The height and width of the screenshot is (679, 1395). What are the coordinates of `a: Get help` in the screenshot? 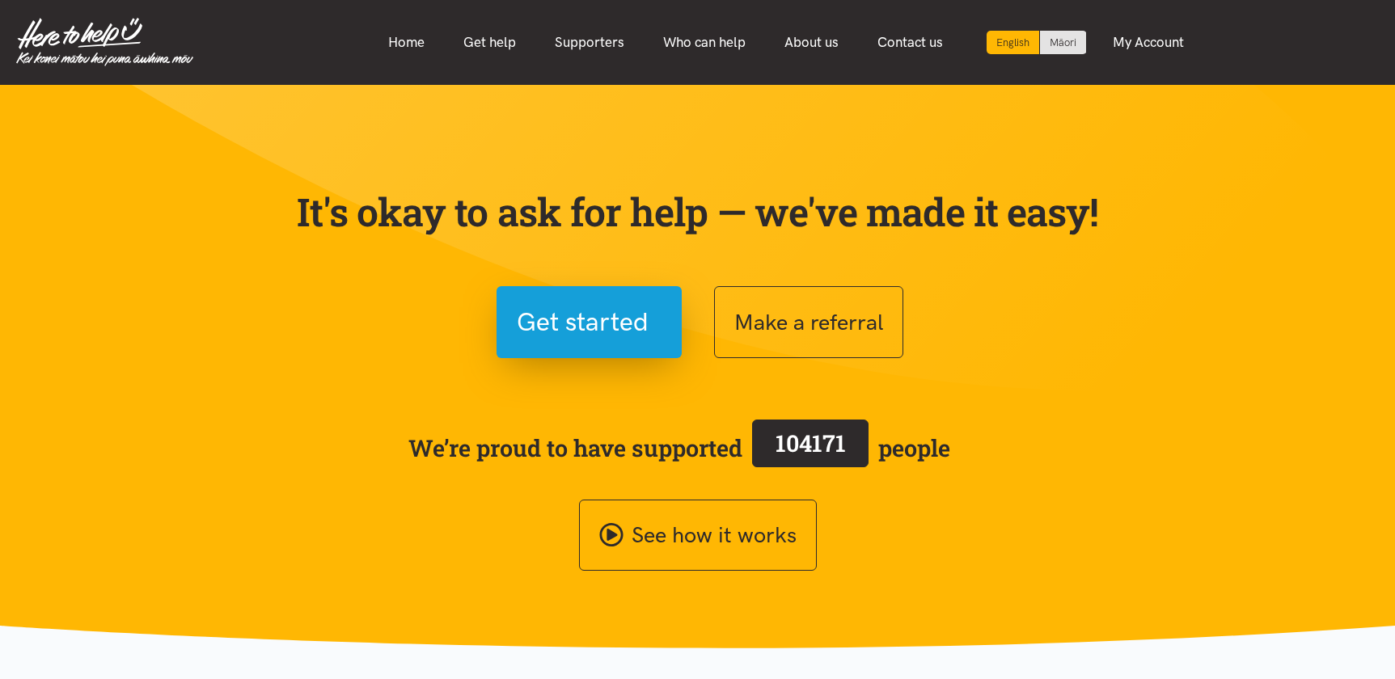 It's located at (489, 42).